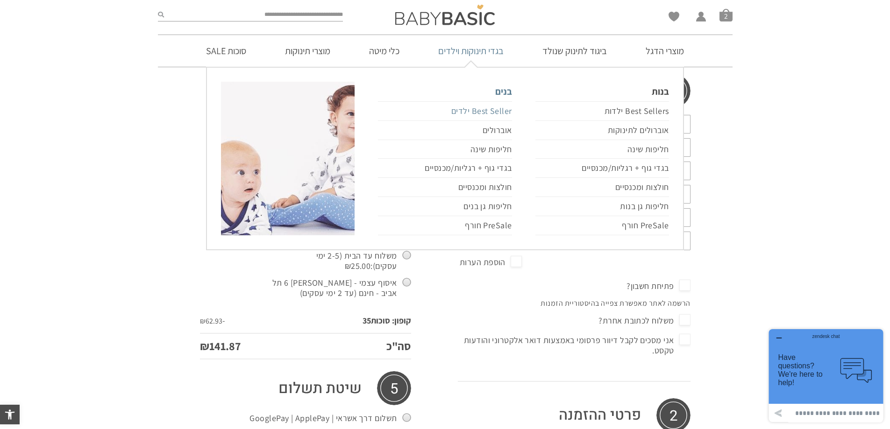 The width and height of the screenshot is (890, 429). Describe the element at coordinates (221, 346) in the screenshot. I see `bdi: 141.87` at that location.